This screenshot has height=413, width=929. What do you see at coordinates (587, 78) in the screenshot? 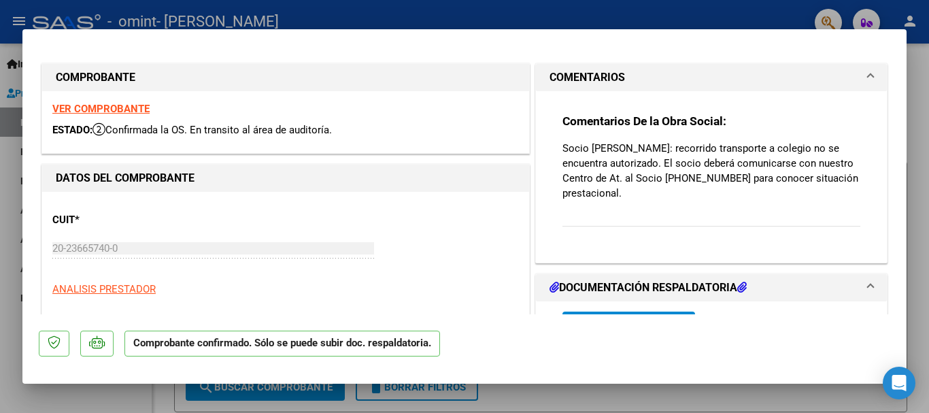
I see `h1: COMENTARIOS` at bounding box center [587, 78].